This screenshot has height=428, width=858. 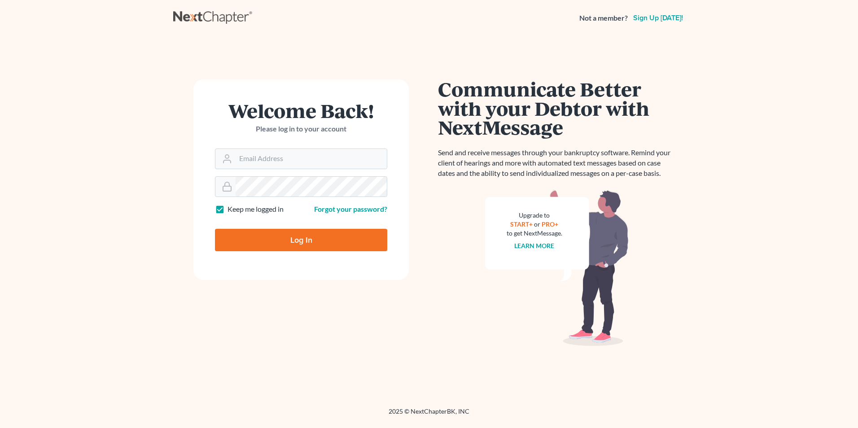 I want to click on input: Log In, so click(x=301, y=240).